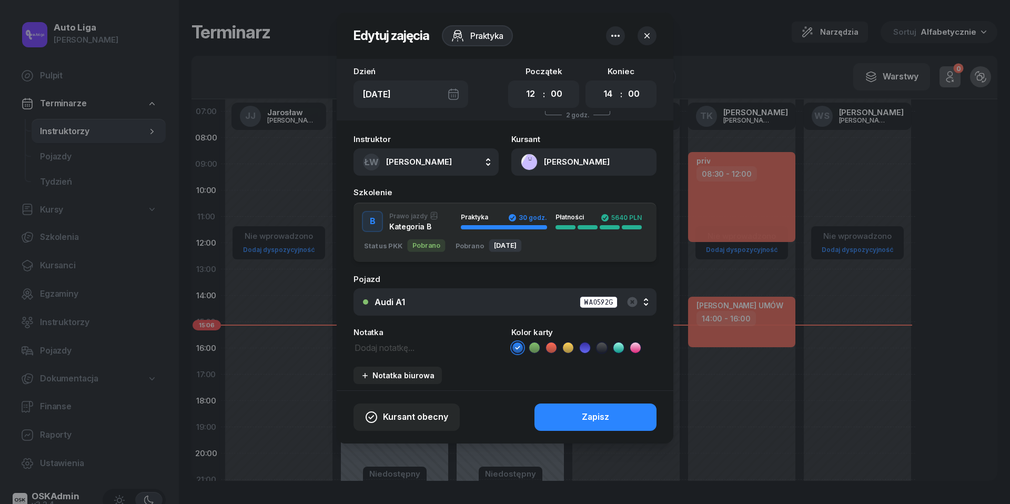 The width and height of the screenshot is (1010, 504). What do you see at coordinates (596, 417) in the screenshot?
I see `button: Zapisz` at bounding box center [596, 417].